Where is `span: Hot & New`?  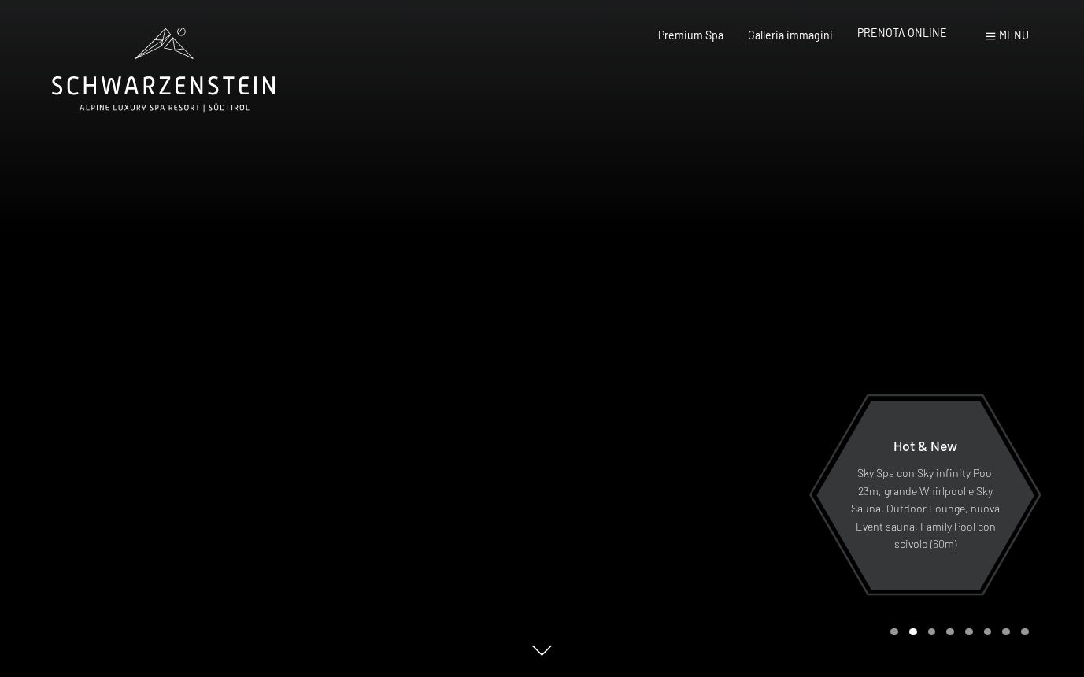 span: Hot & New is located at coordinates (925, 446).